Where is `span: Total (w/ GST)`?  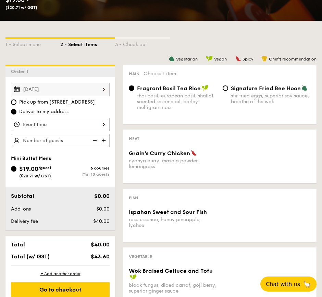
span: Total (w/ GST) is located at coordinates (30, 257).